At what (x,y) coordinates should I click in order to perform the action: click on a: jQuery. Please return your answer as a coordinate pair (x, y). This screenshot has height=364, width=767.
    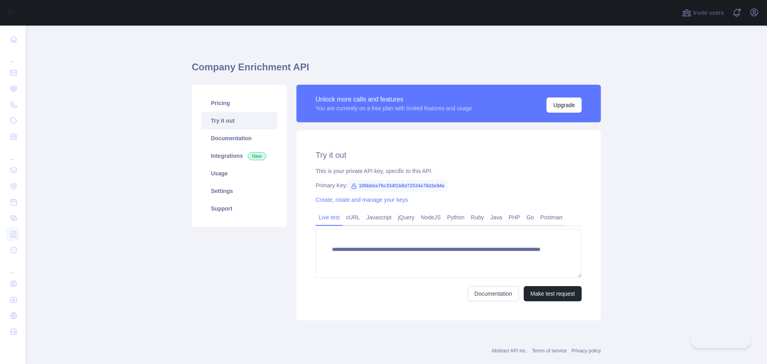
    Looking at the image, I should click on (406, 217).